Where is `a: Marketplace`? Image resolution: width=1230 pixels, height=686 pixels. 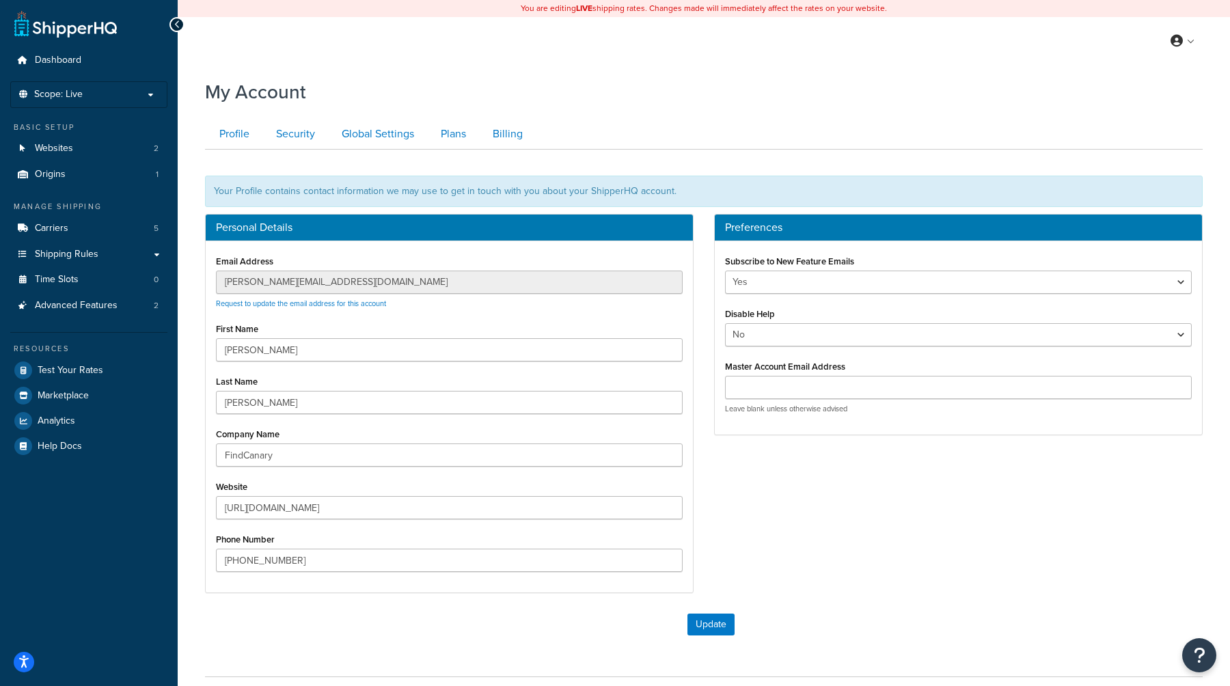 a: Marketplace is located at coordinates (89, 396).